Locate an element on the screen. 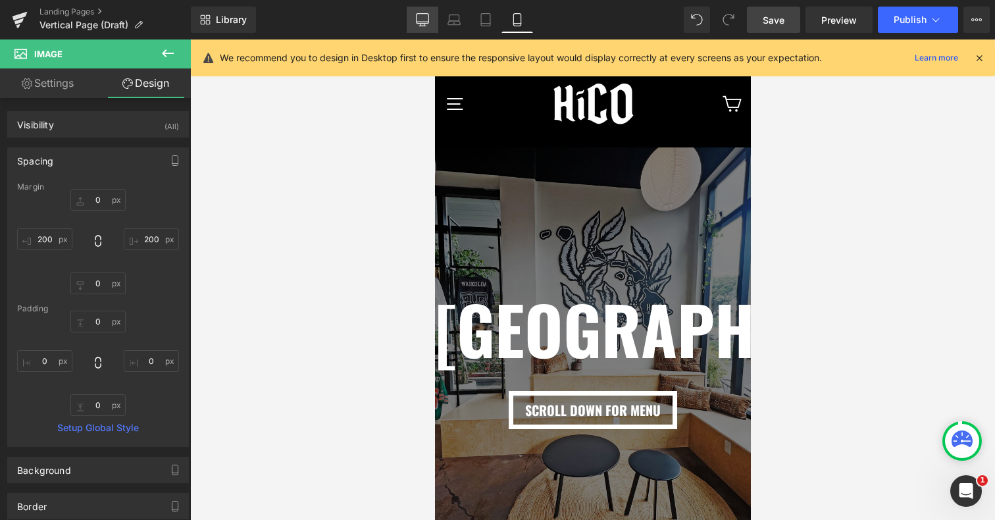  span: Publish is located at coordinates (910, 20).